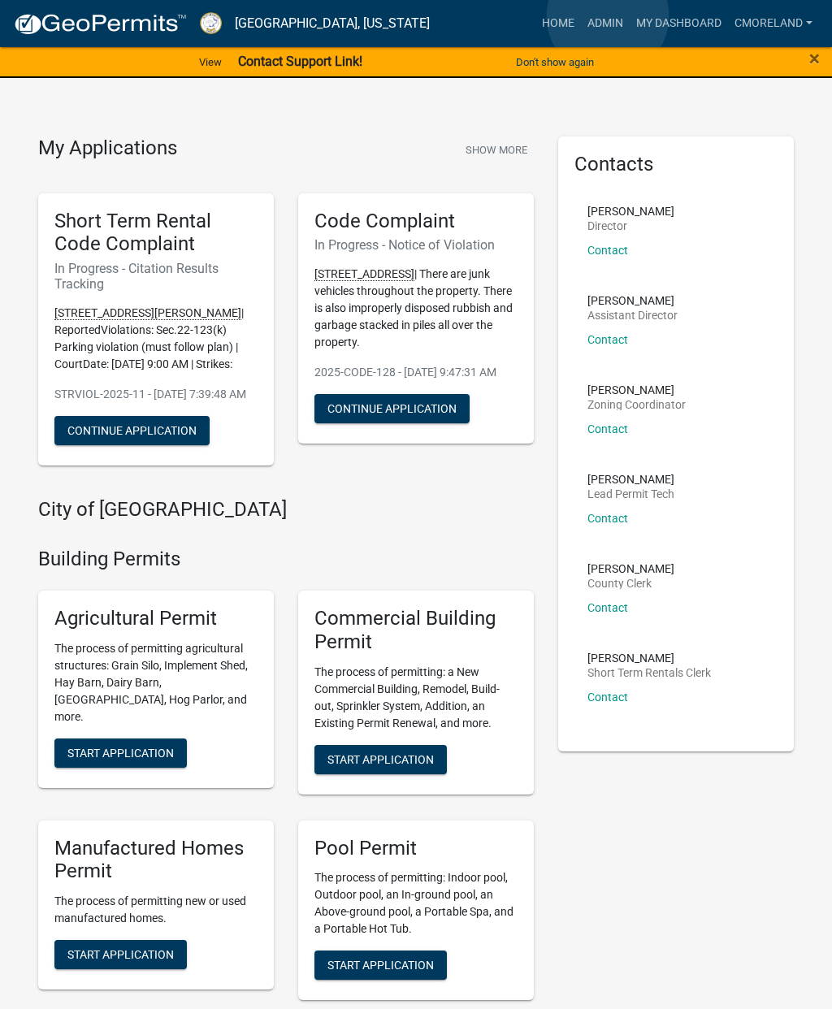  What do you see at coordinates (156, 276) in the screenshot?
I see `h6: In Progress - Citation Results Tracking` at bounding box center [156, 276].